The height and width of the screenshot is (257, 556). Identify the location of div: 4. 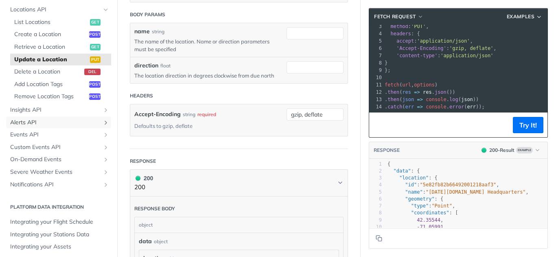
(376, 34).